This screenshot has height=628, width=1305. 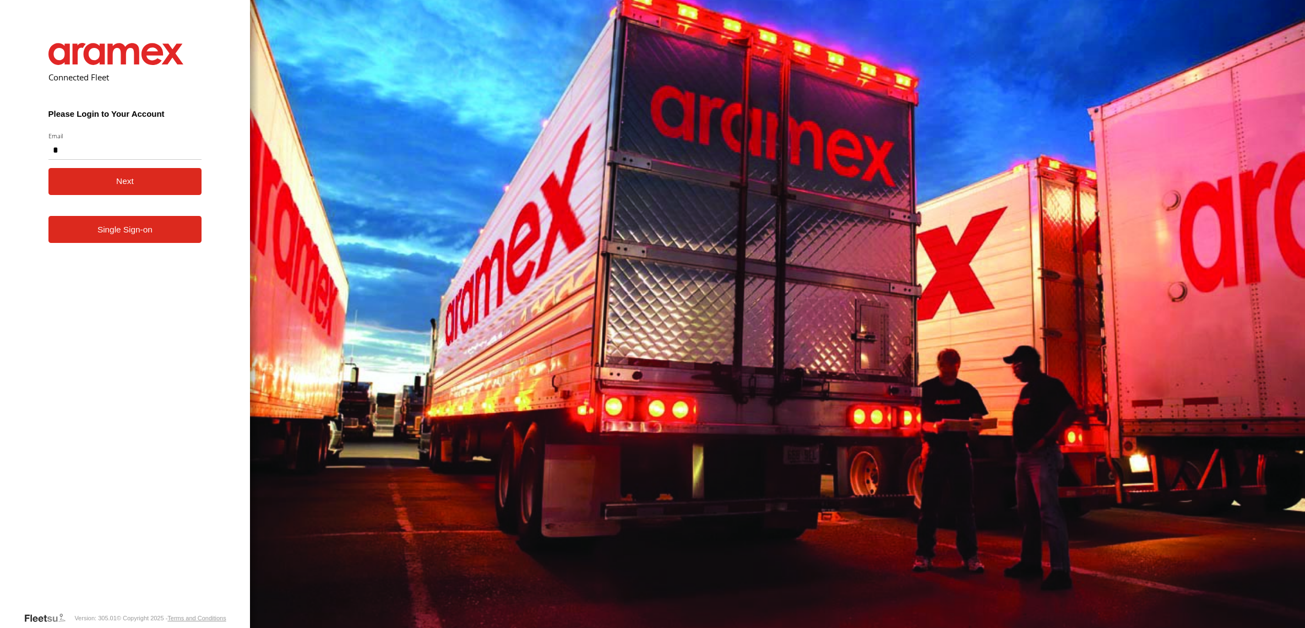 What do you see at coordinates (125, 113) in the screenshot?
I see `h3: Please Login to Your Account` at bounding box center [125, 113].